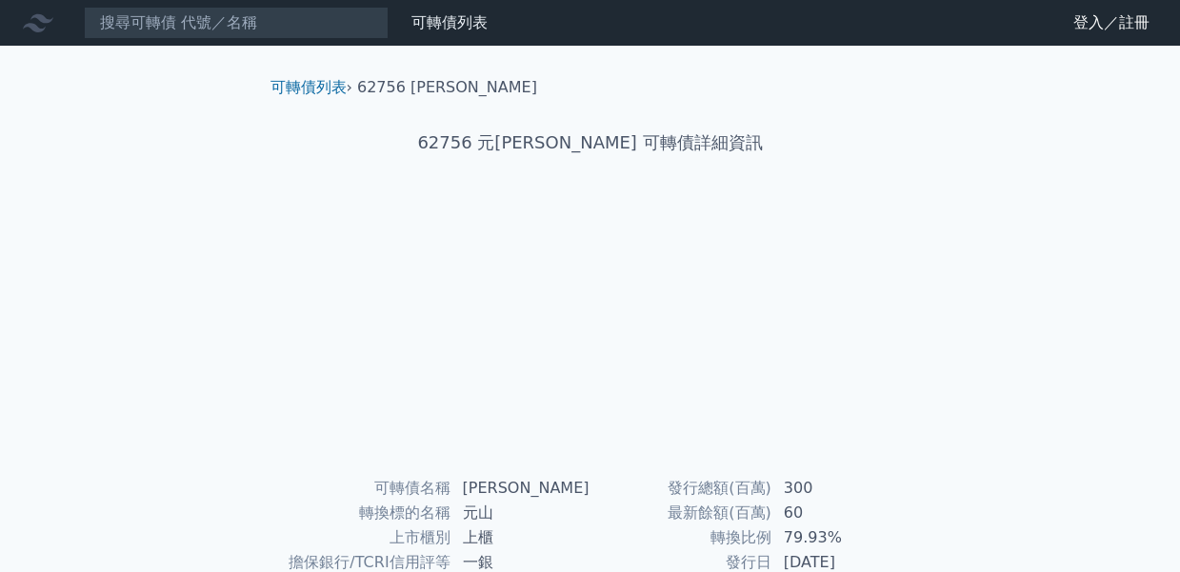 The image size is (1180, 572). Describe the element at coordinates (365, 538) in the screenshot. I see `td: 上市櫃別` at that location.